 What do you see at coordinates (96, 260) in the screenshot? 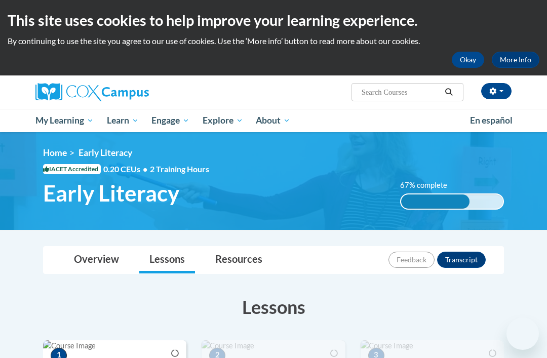
I see `a: Overview` at bounding box center [96, 260].